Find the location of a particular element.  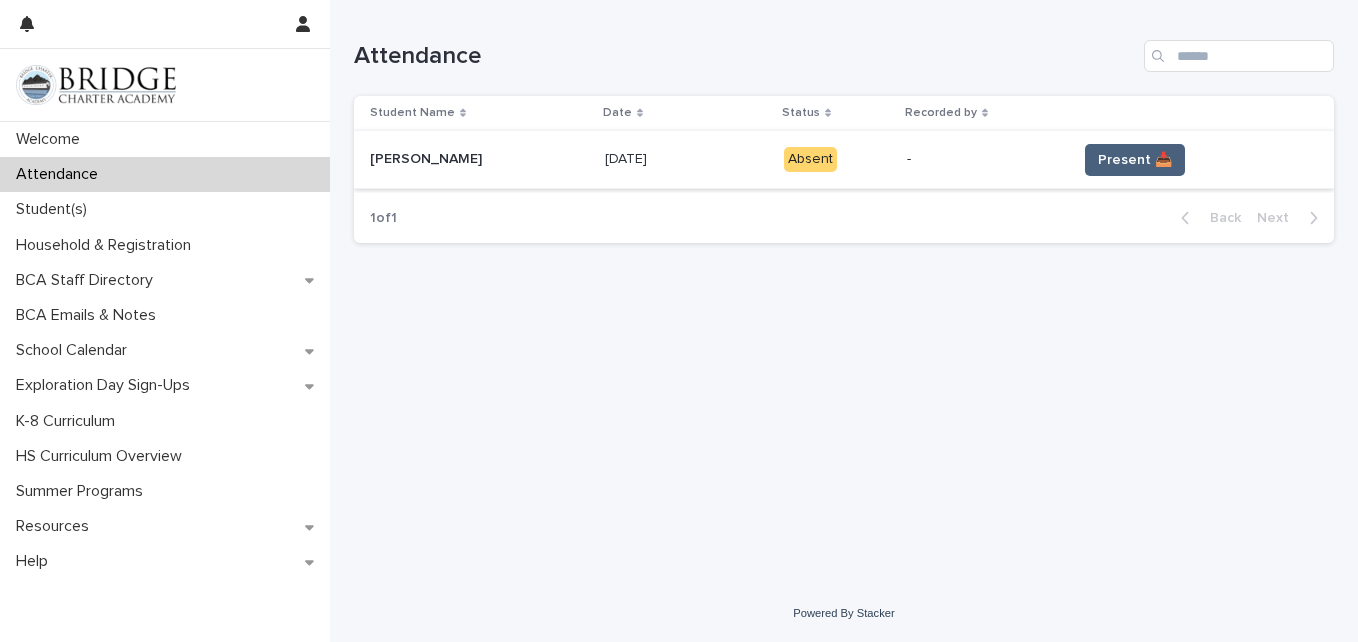

p: Student Name is located at coordinates (412, 113).